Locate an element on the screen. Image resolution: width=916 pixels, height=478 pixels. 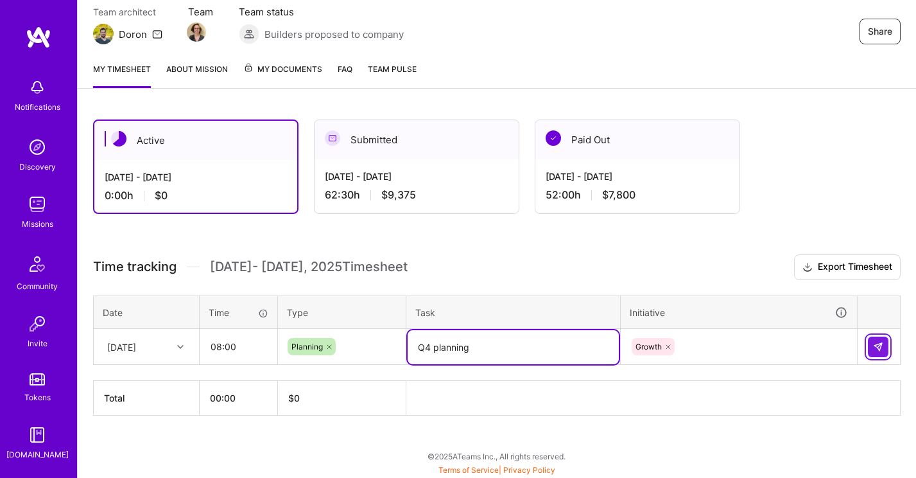
div: Initiative is located at coordinates (739, 312).